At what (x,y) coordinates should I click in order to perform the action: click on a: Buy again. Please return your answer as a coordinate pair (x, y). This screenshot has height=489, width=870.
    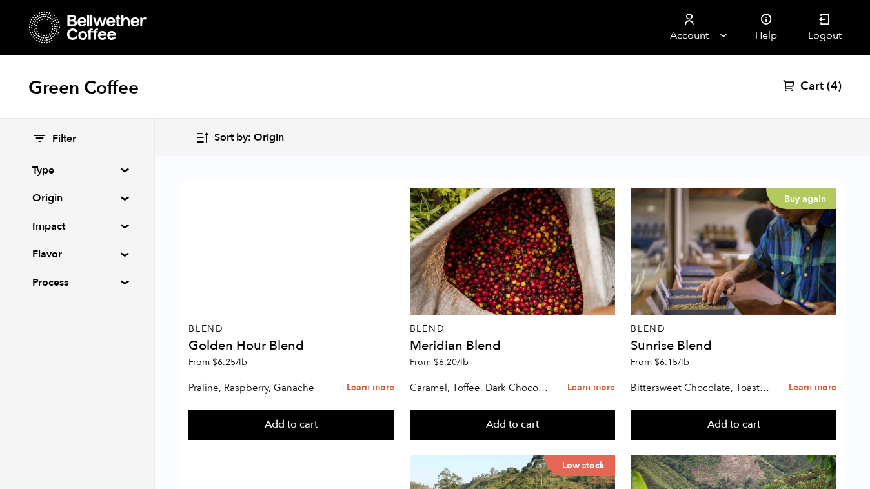
    Looking at the image, I should click on (733, 252).